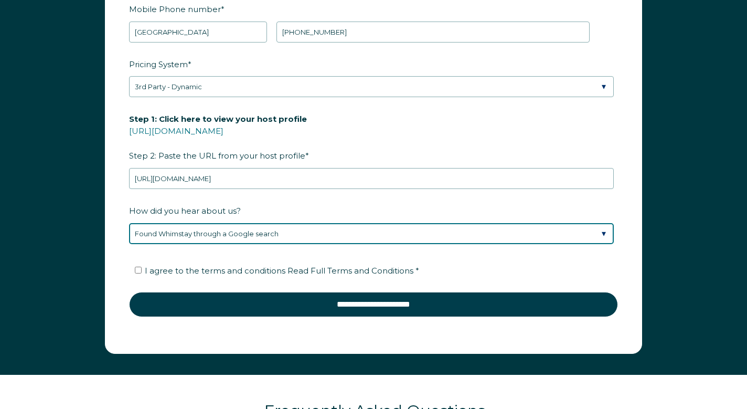 Image resolution: width=747 pixels, height=409 pixels. I want to click on span: How did you hear about us?, so click(185, 210).